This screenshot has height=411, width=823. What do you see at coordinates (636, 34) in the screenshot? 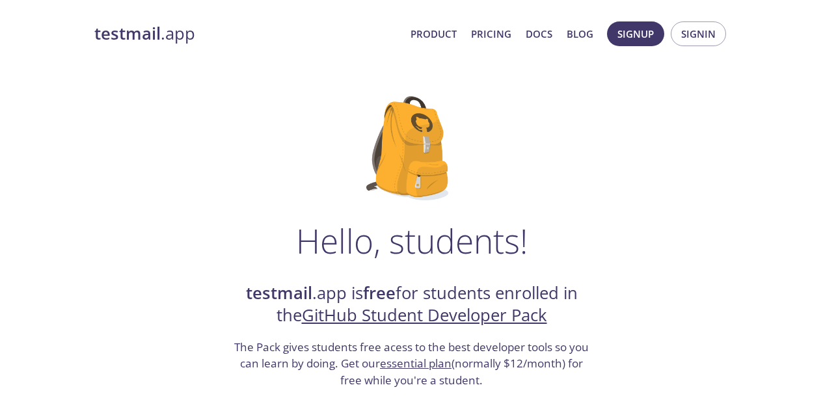
I see `button: Signup` at bounding box center [636, 34].